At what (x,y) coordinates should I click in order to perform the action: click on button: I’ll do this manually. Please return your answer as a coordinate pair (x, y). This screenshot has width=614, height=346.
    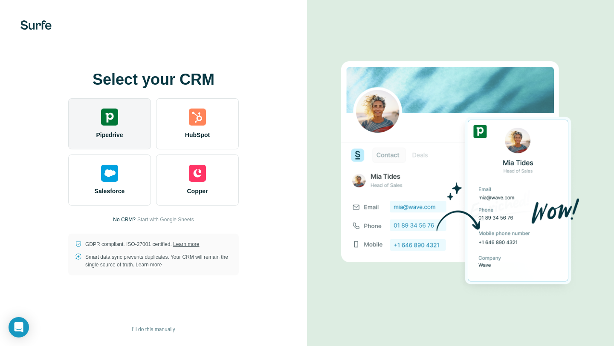
    Looking at the image, I should click on (153, 330).